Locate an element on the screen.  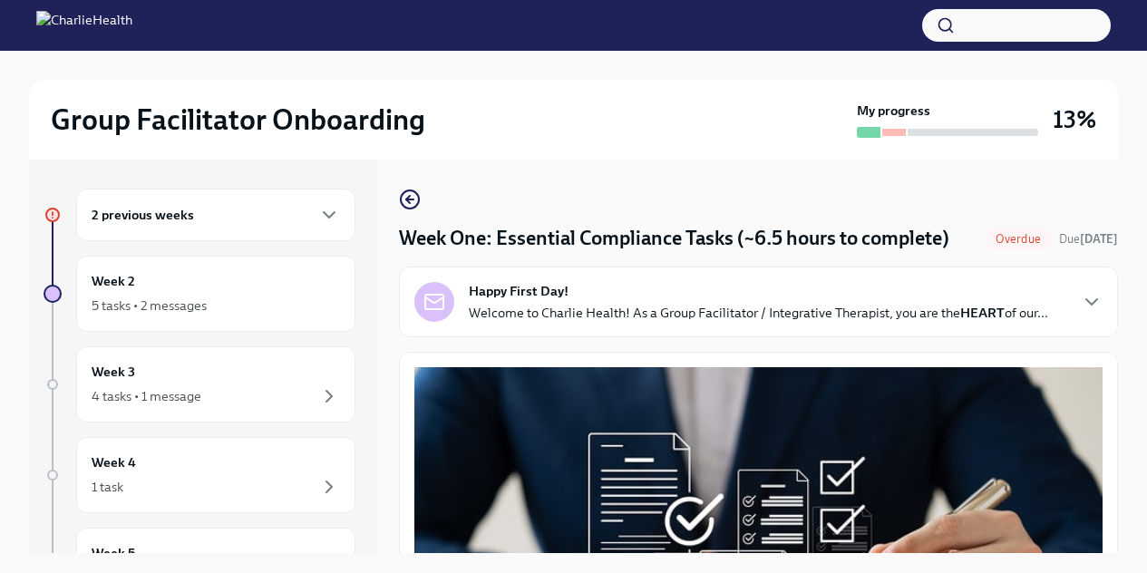
div: 4 tasks • 1 message is located at coordinates (146, 396).